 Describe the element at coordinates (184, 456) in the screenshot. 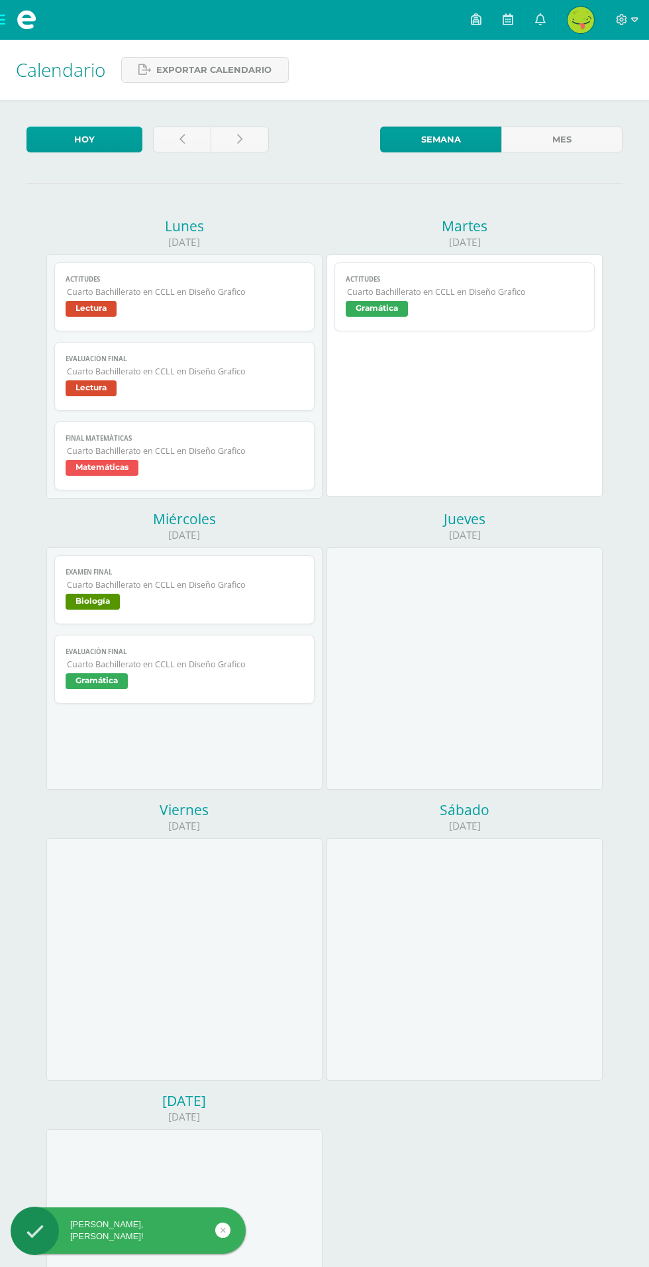

I see `a: Final matemáticasCuarto Bachillerato en CCLL en Diseño GraficoMatemáticas` at that location.